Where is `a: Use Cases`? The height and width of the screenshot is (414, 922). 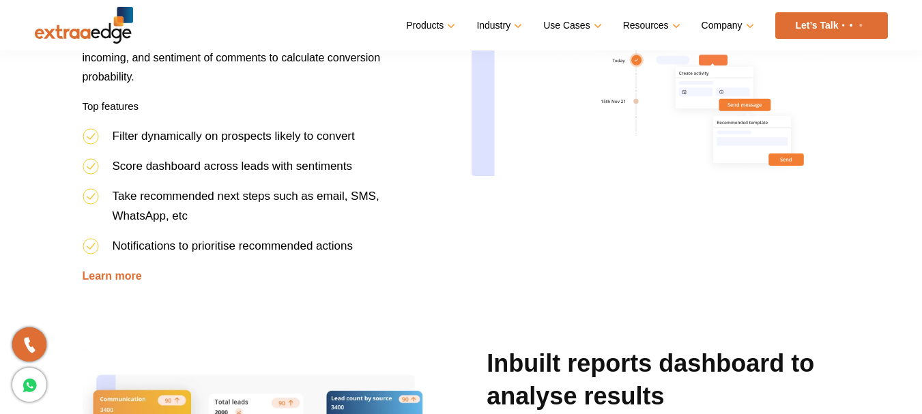 a: Use Cases is located at coordinates (571, 25).